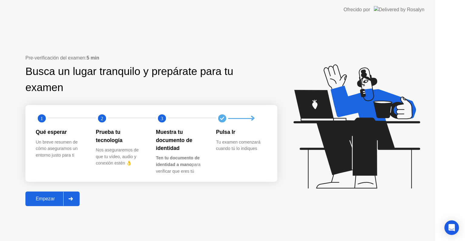 The width and height of the screenshot is (465, 241). I want to click on div: Ofrecido por, so click(357, 10).